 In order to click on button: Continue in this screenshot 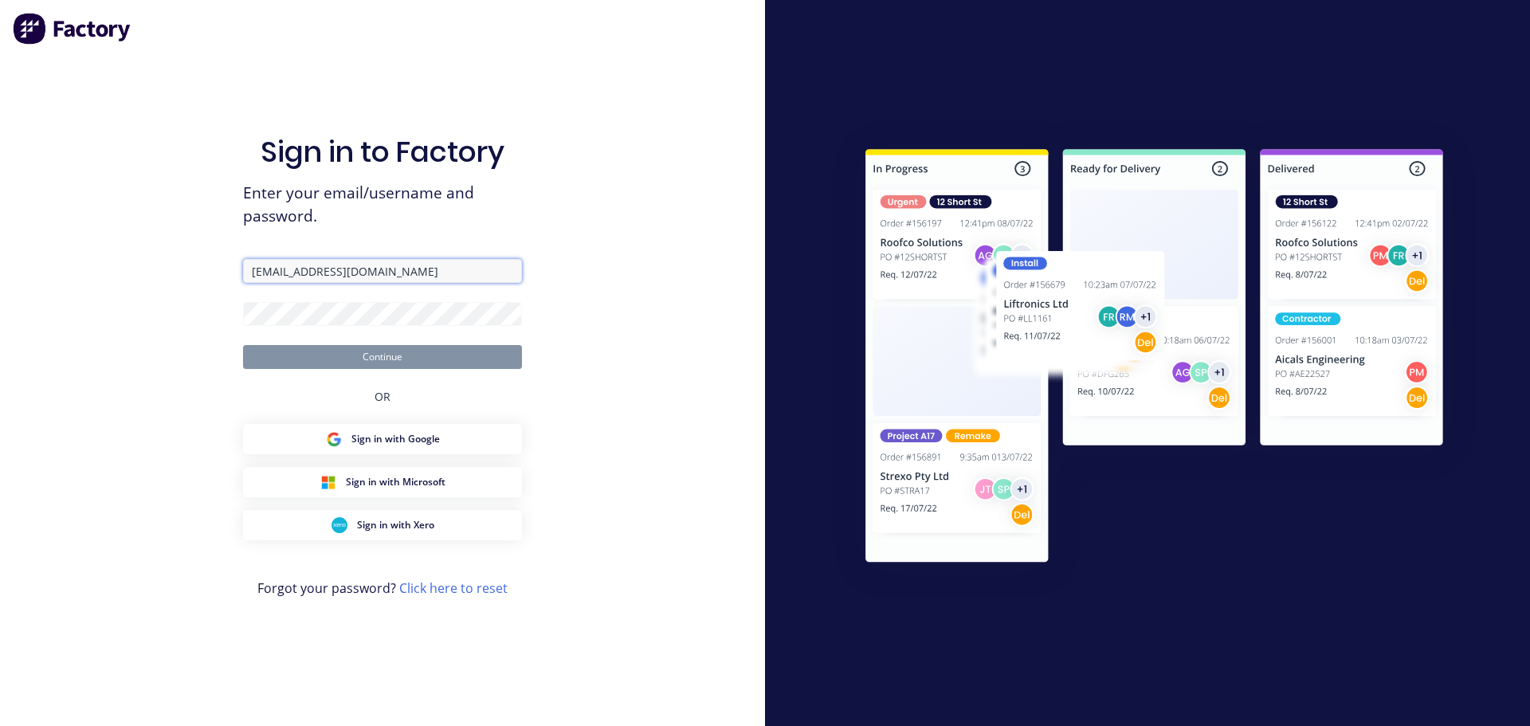, I will do `click(382, 357)`.